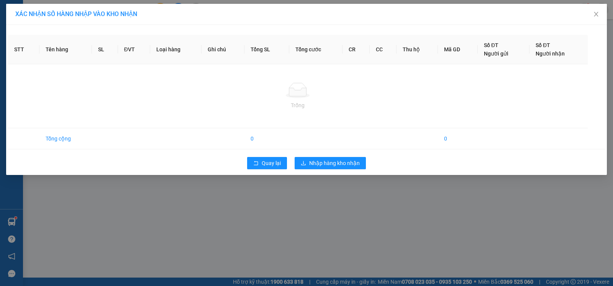  Describe the element at coordinates (298, 105) in the screenshot. I see `div: Trống` at that location.